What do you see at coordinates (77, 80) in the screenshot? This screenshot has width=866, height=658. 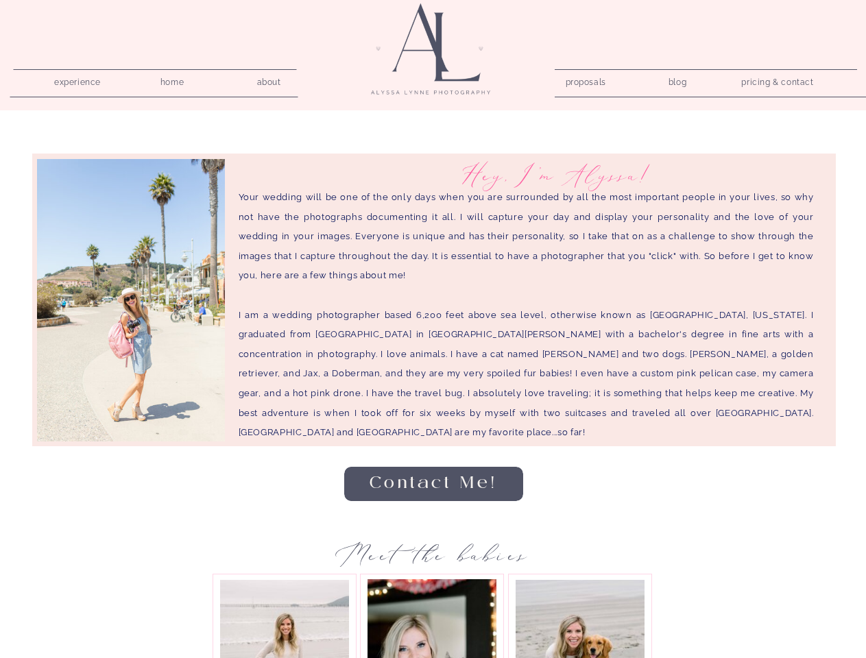 I see `a: experience` at bounding box center [77, 80].